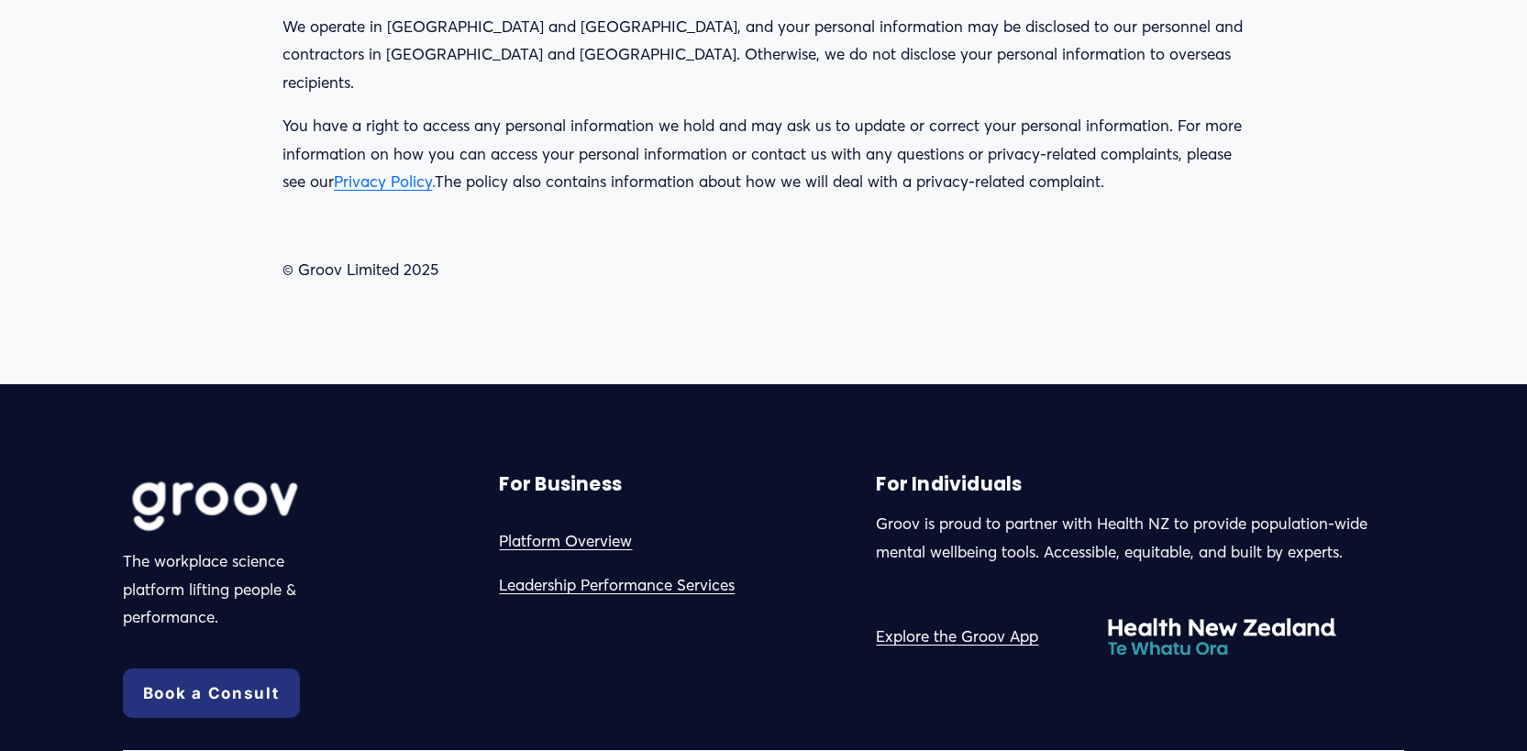  What do you see at coordinates (382, 181) in the screenshot?
I see `span: Privacy Policy` at bounding box center [382, 181].